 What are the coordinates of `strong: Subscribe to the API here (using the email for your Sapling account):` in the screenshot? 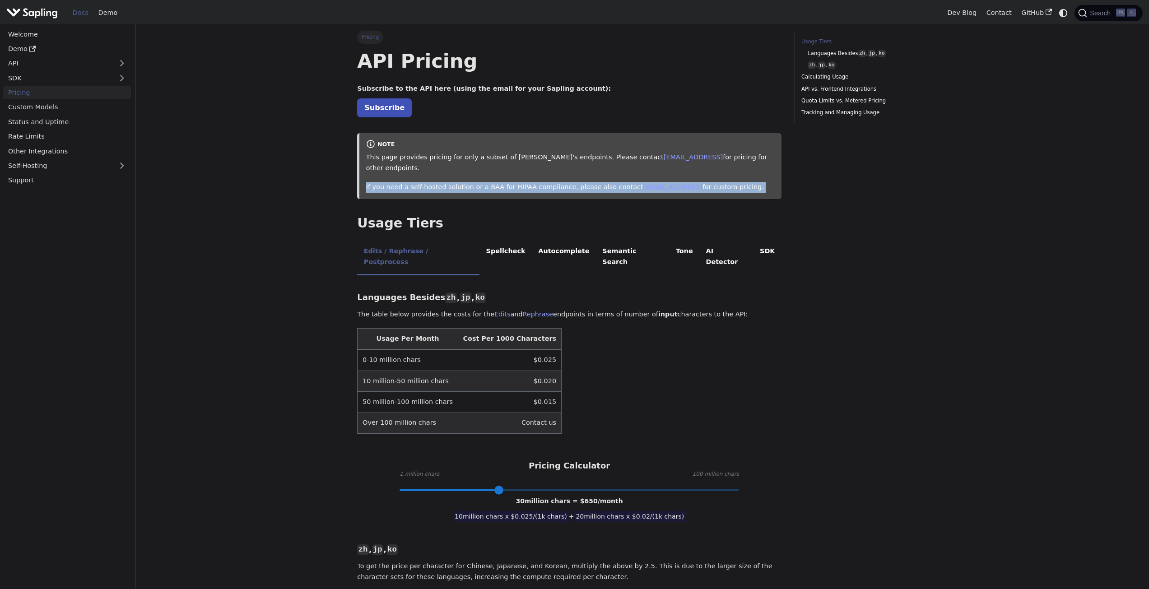 It's located at (484, 89).